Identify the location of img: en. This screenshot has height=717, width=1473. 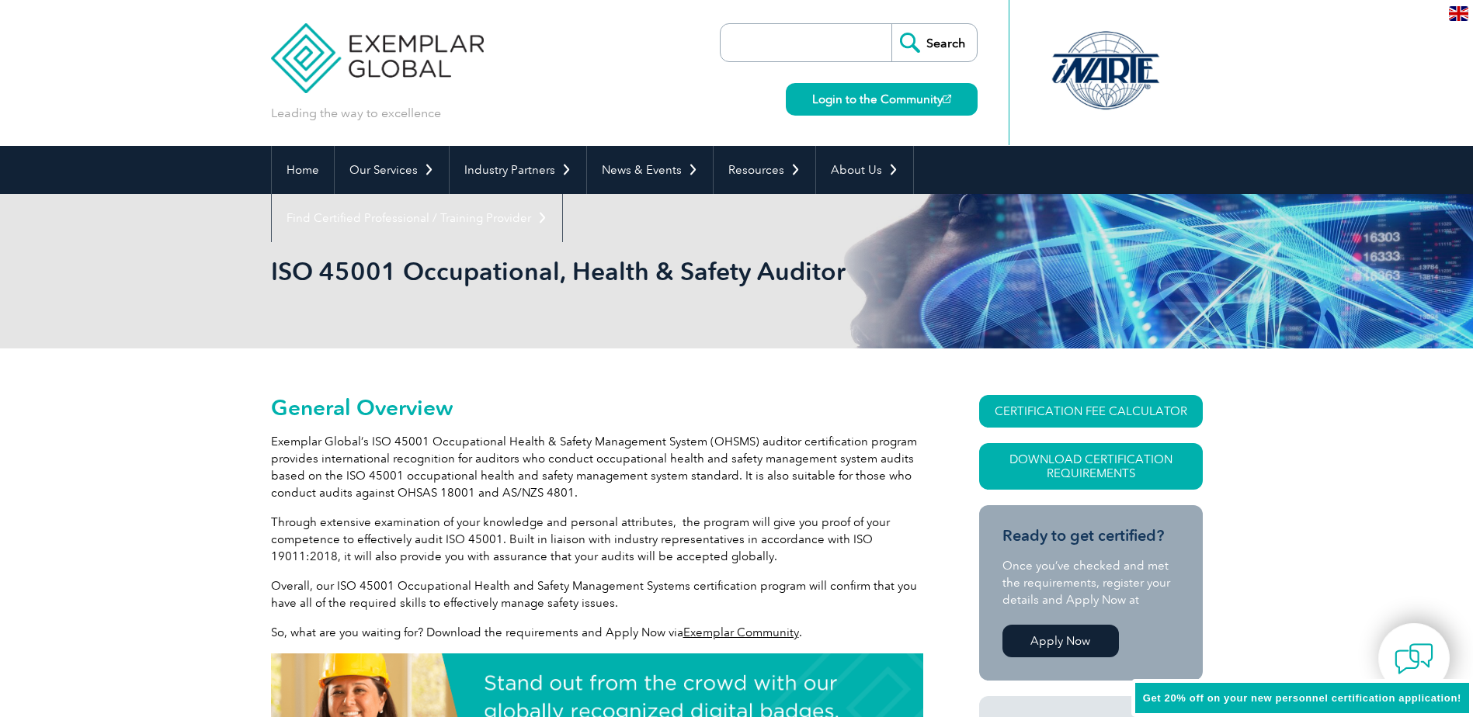
(1458, 13).